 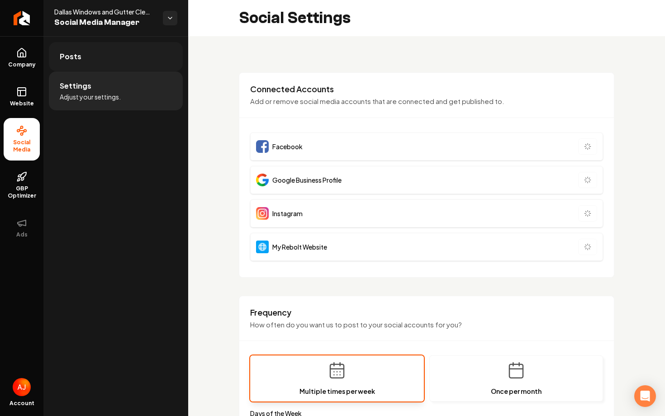 What do you see at coordinates (262, 247) in the screenshot?
I see `img: Website` at bounding box center [262, 247].